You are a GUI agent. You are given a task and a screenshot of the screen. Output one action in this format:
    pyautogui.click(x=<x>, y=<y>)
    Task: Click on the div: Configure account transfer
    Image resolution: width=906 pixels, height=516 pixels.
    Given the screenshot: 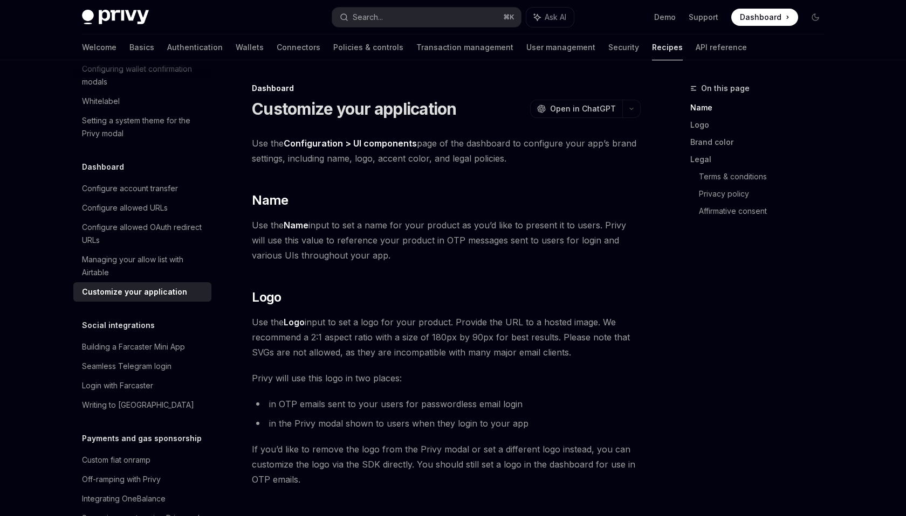 What is the action you would take?
    pyautogui.click(x=130, y=189)
    